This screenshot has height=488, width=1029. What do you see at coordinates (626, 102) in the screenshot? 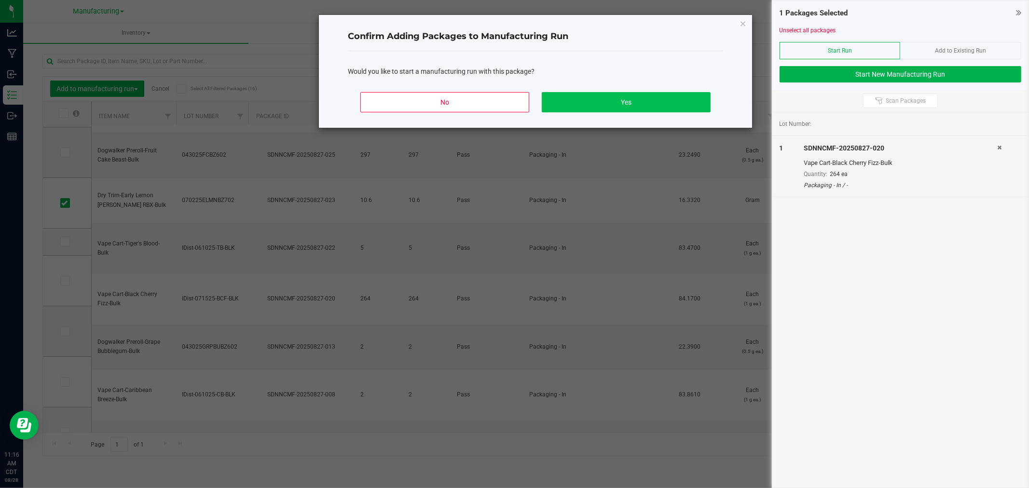
I see `button: Yes` at bounding box center [626, 102].